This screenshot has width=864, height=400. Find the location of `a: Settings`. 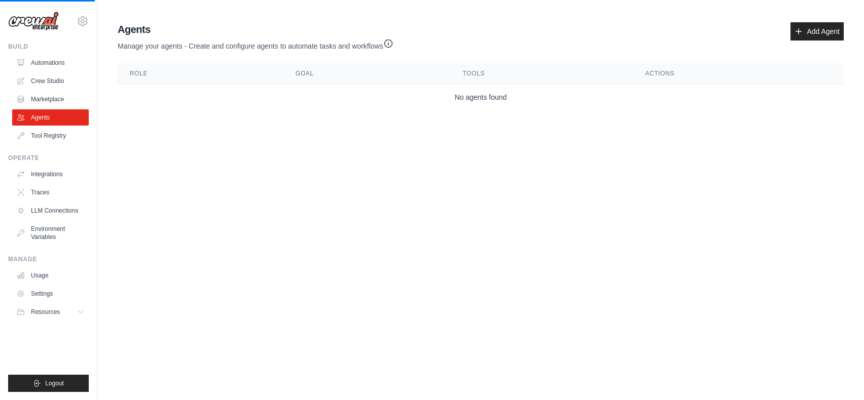

a: Settings is located at coordinates (50, 294).